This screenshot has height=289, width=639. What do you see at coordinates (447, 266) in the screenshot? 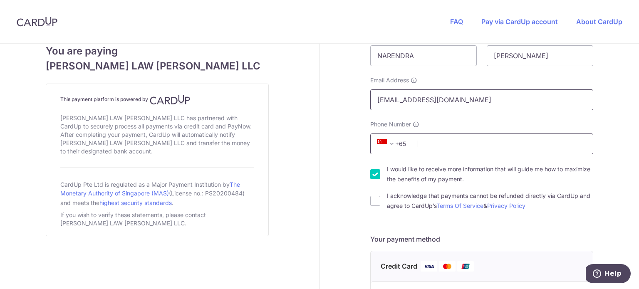
I see `img: Mastercard` at bounding box center [447, 266].